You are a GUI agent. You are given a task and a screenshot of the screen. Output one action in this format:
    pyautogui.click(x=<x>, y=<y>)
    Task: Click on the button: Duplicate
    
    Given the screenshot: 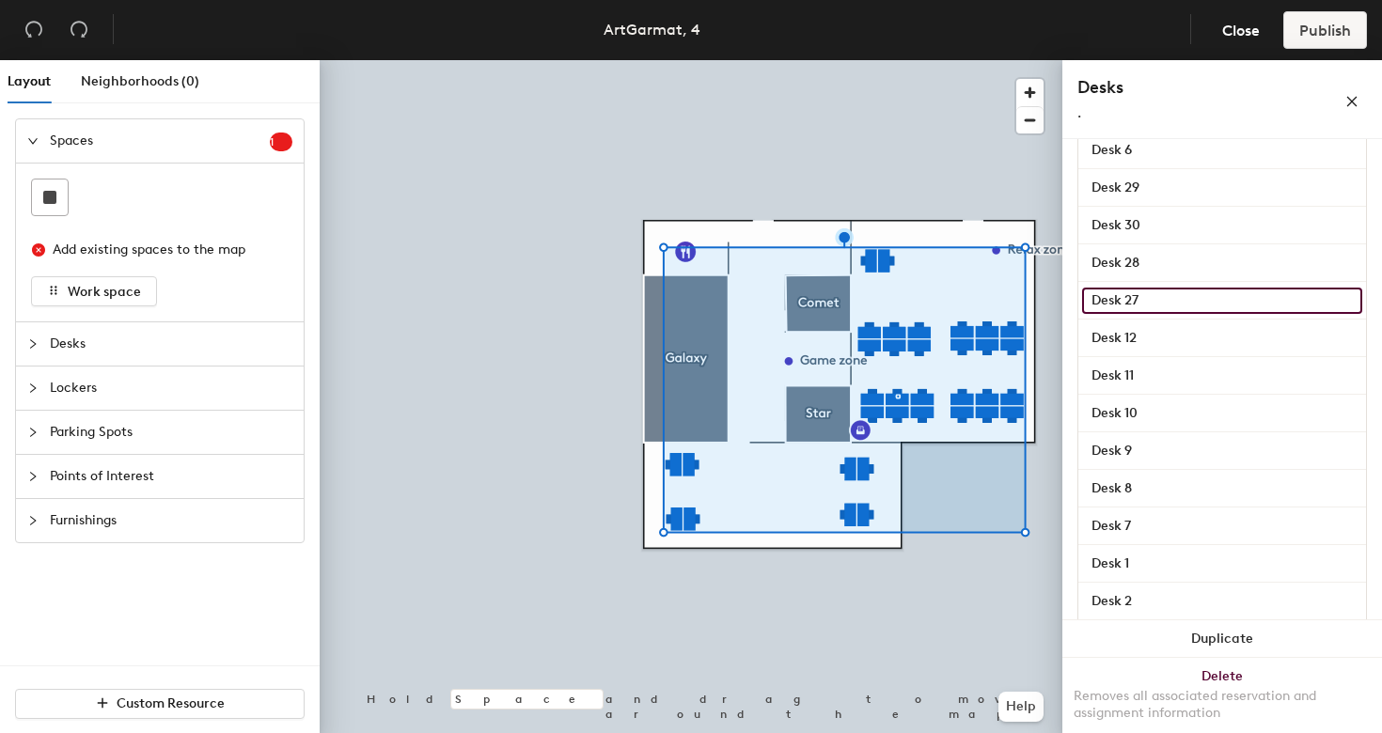 What is the action you would take?
    pyautogui.click(x=1222, y=639)
    